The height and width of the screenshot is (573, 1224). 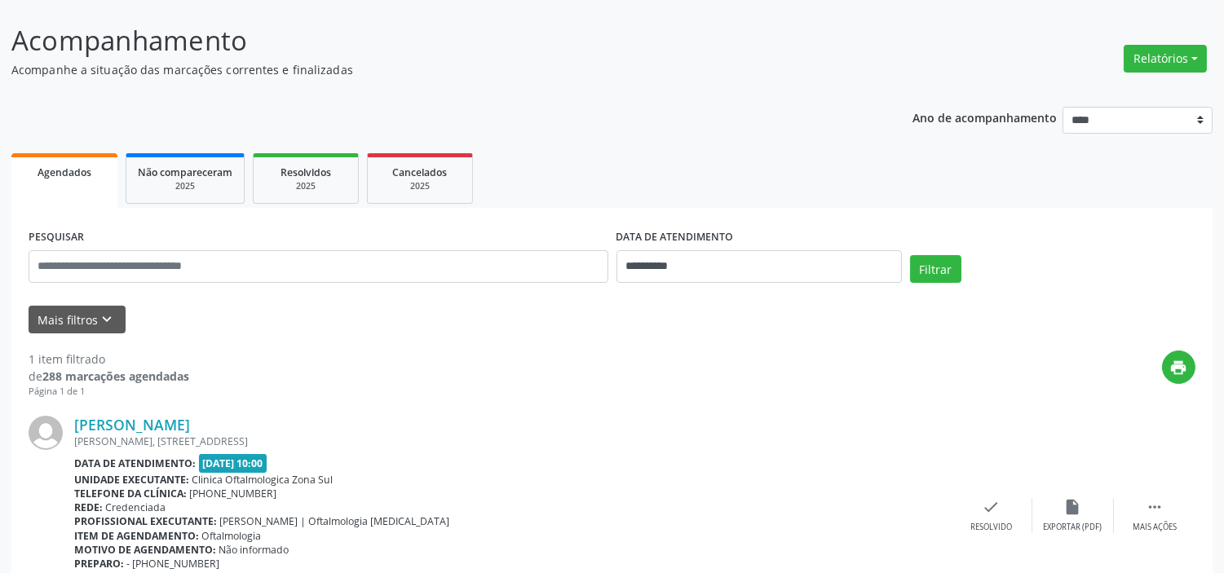 What do you see at coordinates (134, 463) in the screenshot?
I see `b: Data de atendimento:` at bounding box center [134, 463].